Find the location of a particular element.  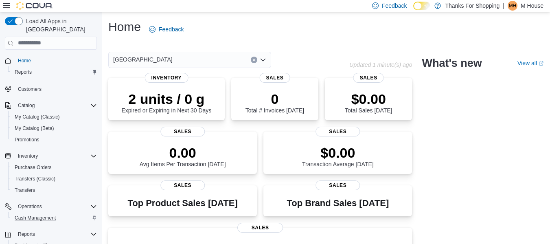

a: Reports is located at coordinates (23, 72).